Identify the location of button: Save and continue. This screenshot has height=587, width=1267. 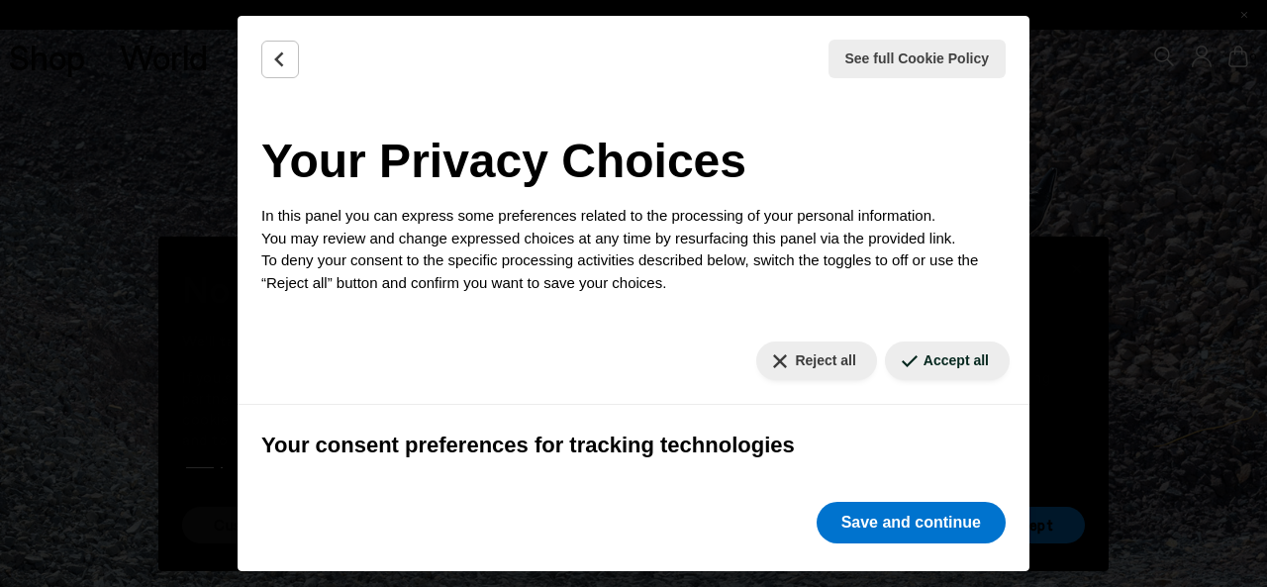
(911, 523).